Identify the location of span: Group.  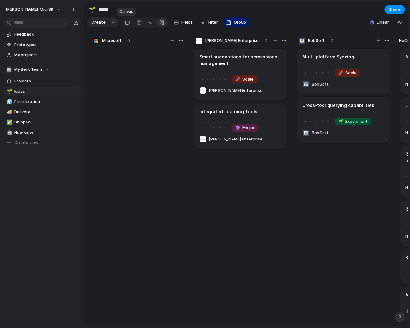
(240, 22).